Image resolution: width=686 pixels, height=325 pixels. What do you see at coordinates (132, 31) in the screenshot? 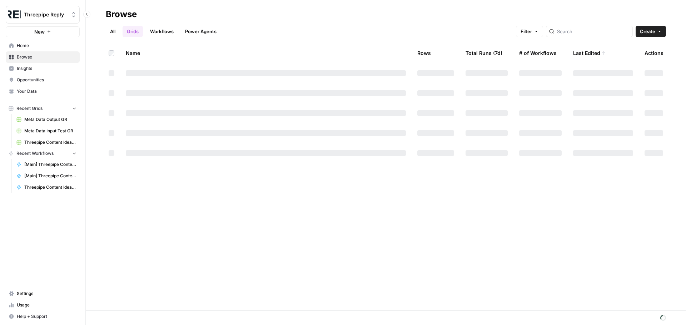
I see `a: Grids` at bounding box center [132, 31].